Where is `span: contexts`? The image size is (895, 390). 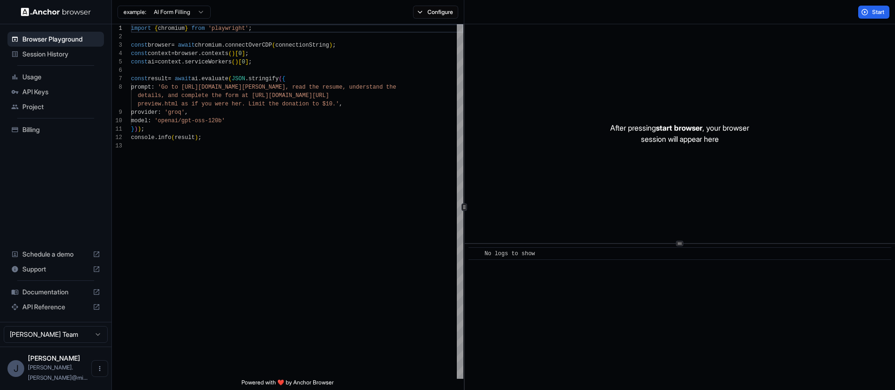
span: contexts is located at coordinates (215, 54).